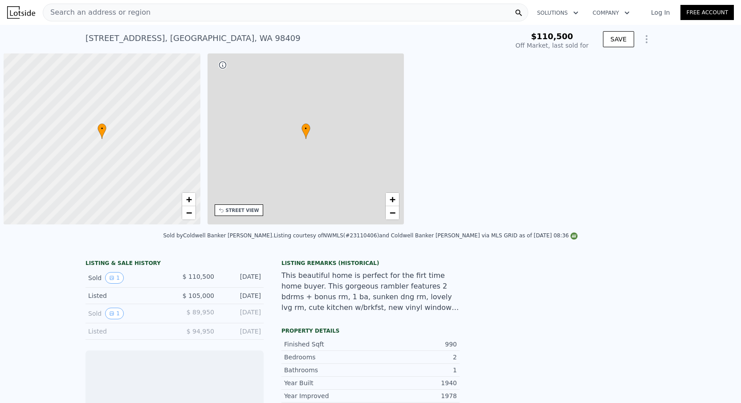  Describe the element at coordinates (21, 12) in the screenshot. I see `img: Lotside` at that location.